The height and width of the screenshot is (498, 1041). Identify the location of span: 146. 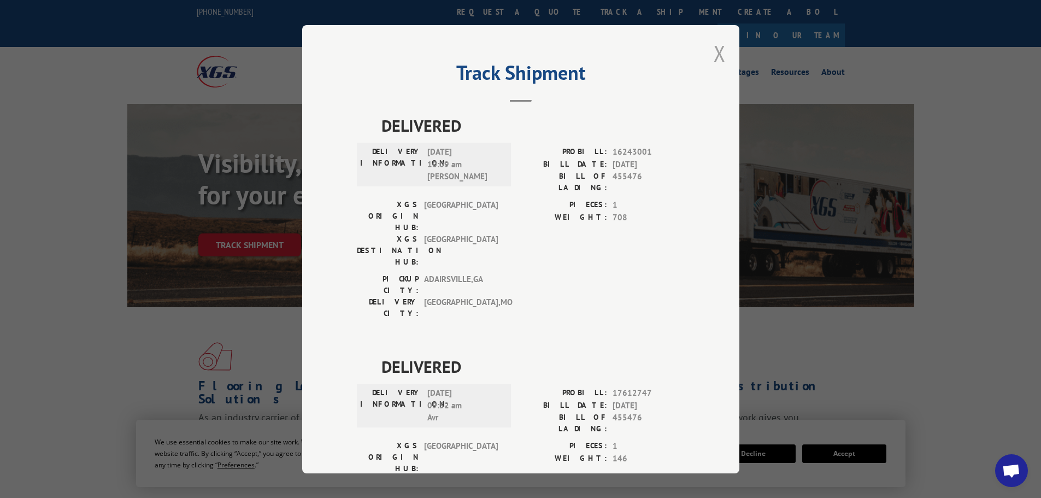
(649, 458).